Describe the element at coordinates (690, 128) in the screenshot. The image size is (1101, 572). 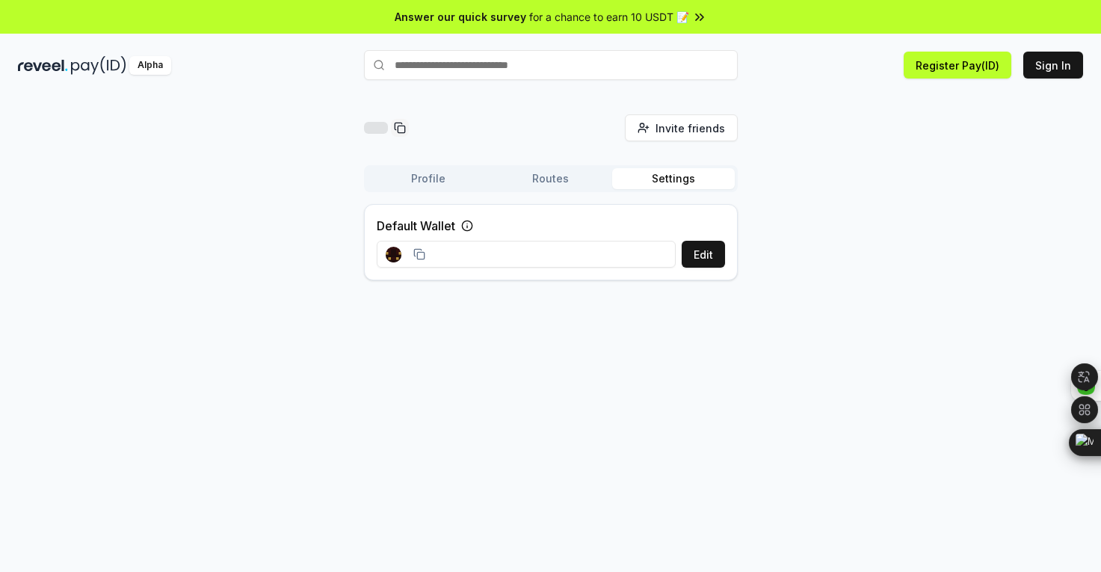
I see `span: Invite friends` at that location.